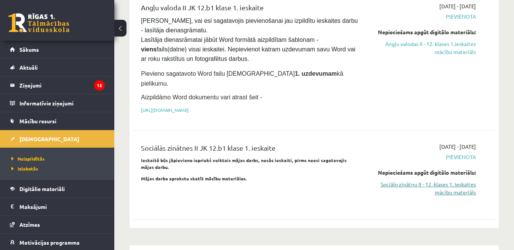 The height and width of the screenshot is (250, 514). What do you see at coordinates (251, 150) in the screenshot?
I see `div: Sociālās zinātnes II JK 12.b1 klase 1. ieskaite` at bounding box center [251, 150].